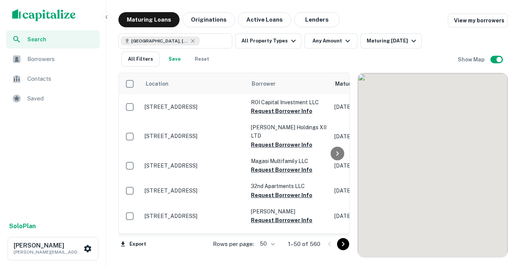 The image size is (520, 268). I want to click on button: Originations, so click(209, 20).